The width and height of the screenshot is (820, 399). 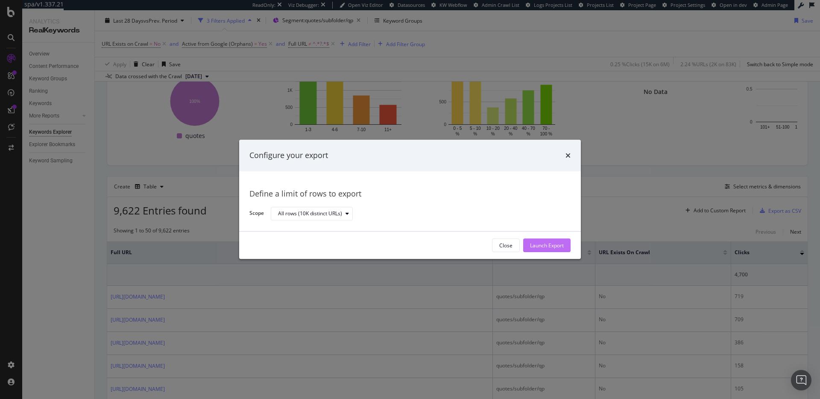 What do you see at coordinates (410, 199) in the screenshot?
I see `div: modal` at bounding box center [410, 199].